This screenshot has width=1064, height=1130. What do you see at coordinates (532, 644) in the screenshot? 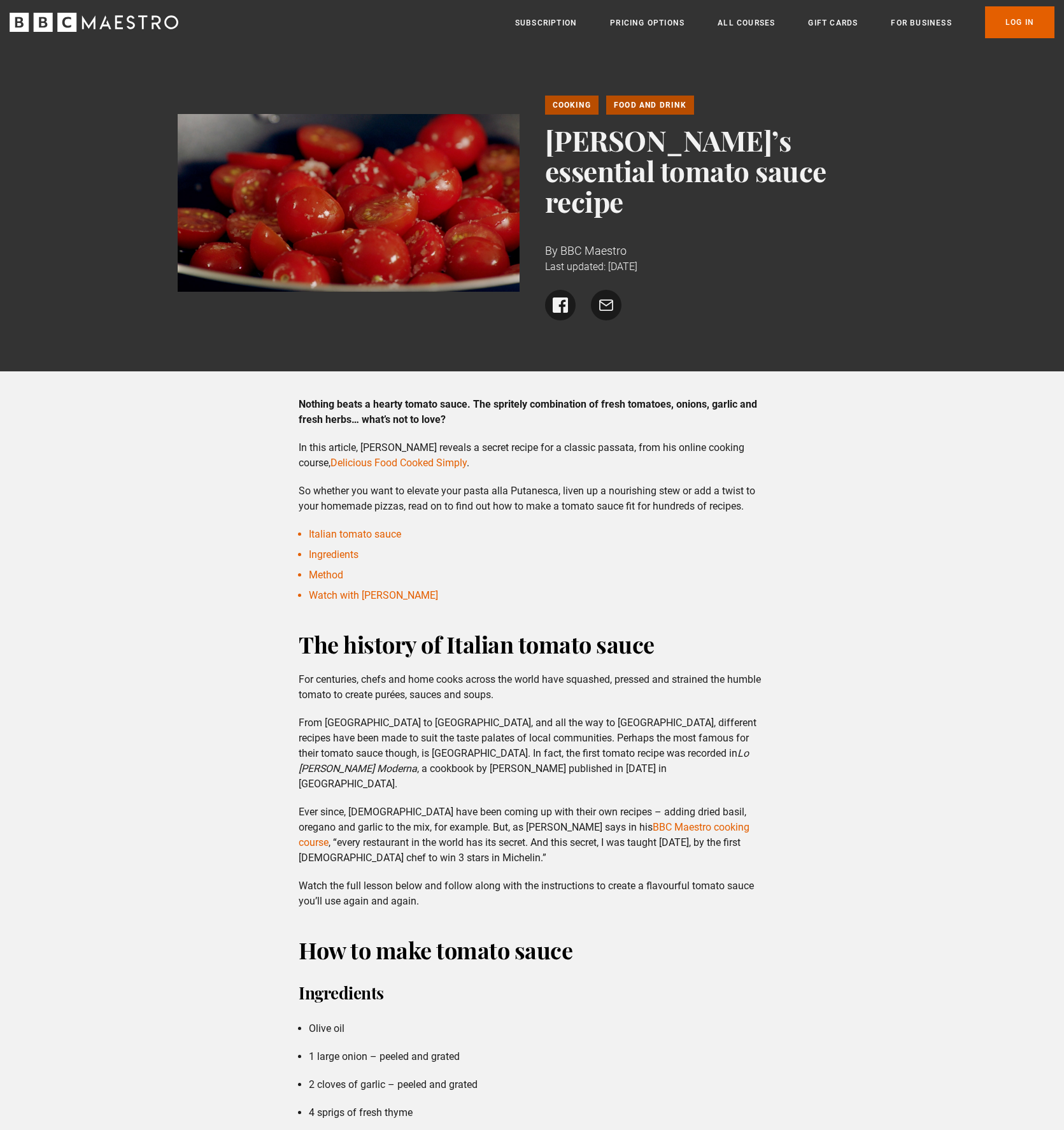
I see `h2: The history of Italian tomato sauce` at bounding box center [532, 644].